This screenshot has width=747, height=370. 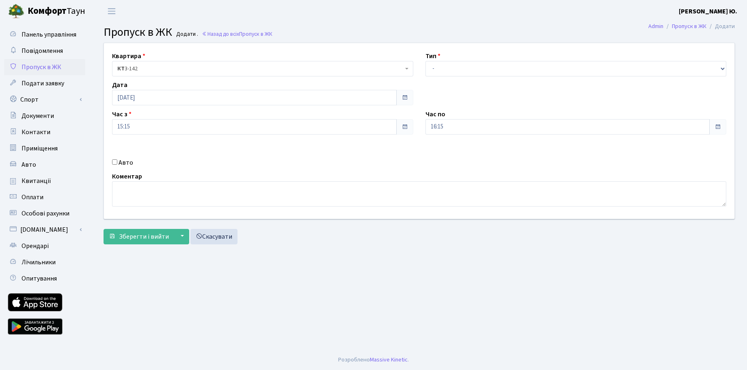 I want to click on span: Подати заявку, so click(x=43, y=83).